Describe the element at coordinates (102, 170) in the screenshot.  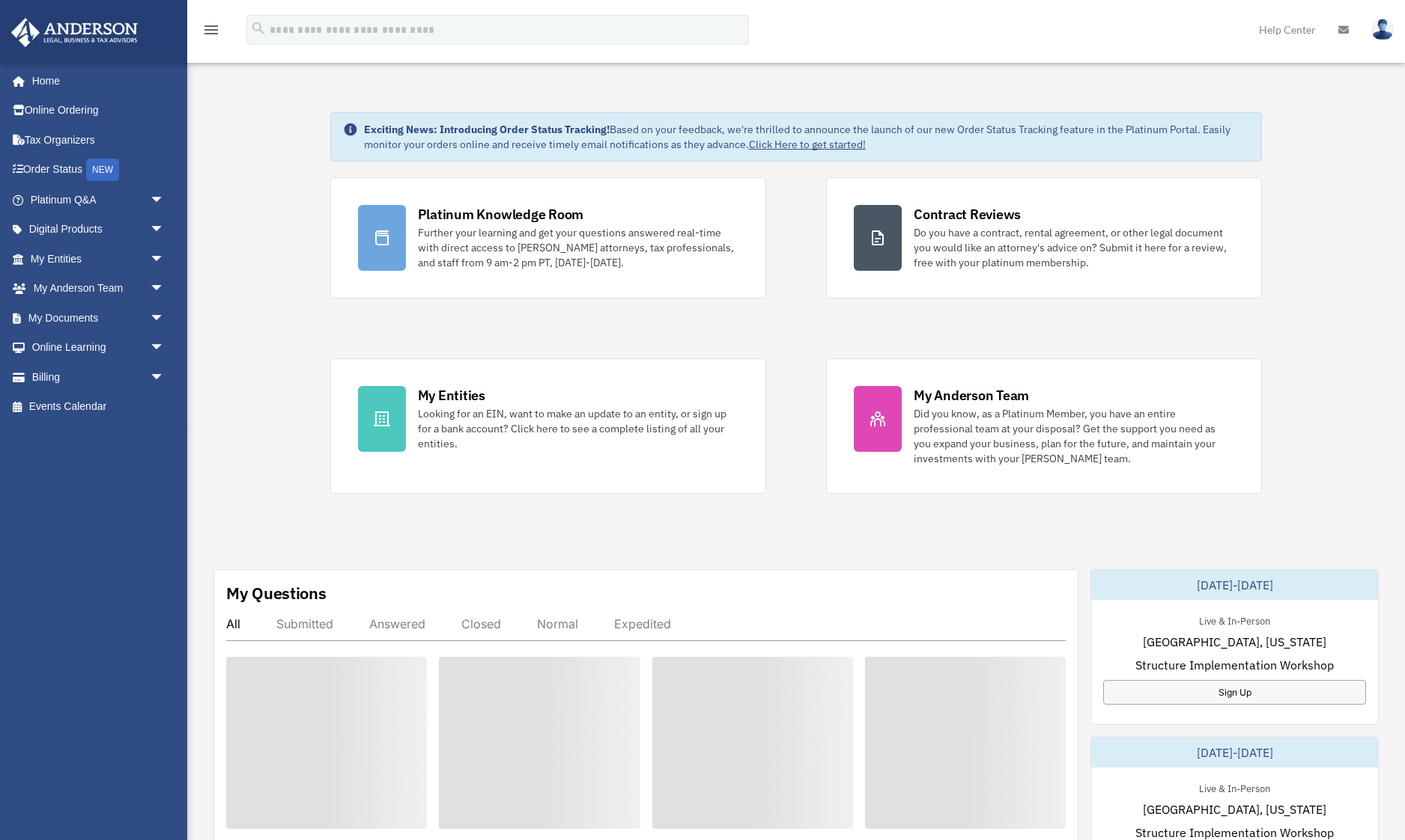
I see `div: NEW` at that location.